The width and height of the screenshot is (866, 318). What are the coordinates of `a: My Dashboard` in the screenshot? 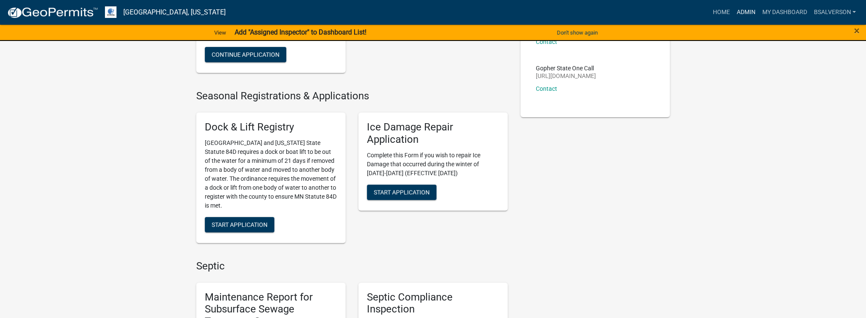 It's located at (784, 12).